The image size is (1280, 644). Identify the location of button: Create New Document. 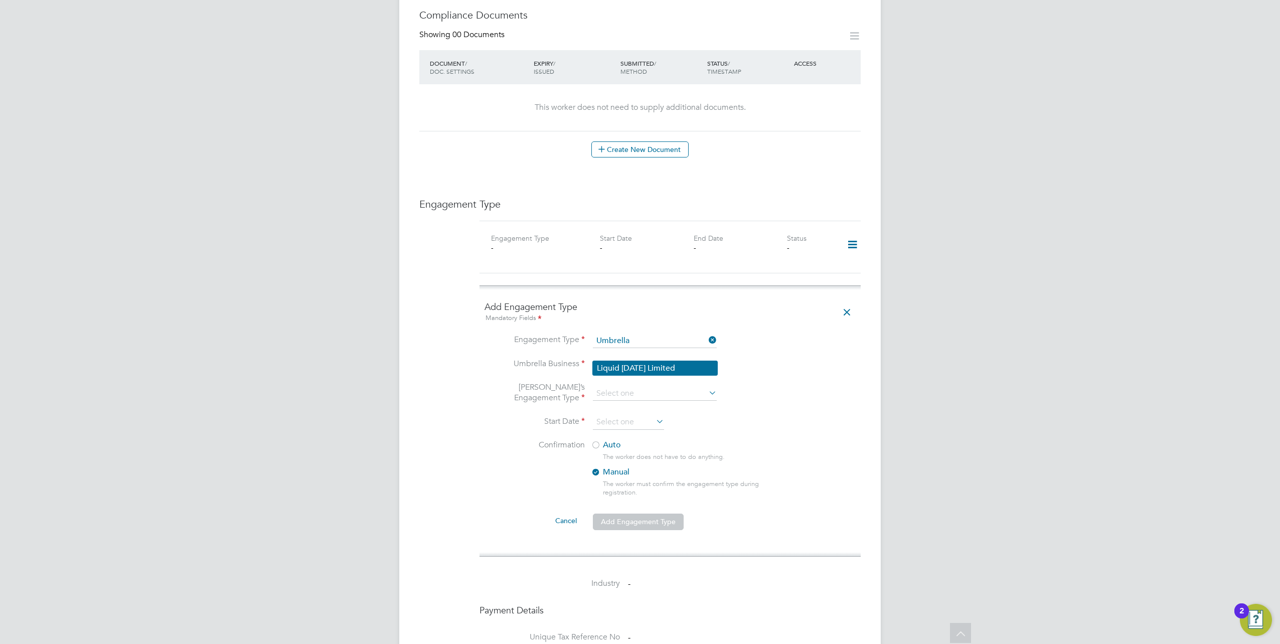
(640, 149).